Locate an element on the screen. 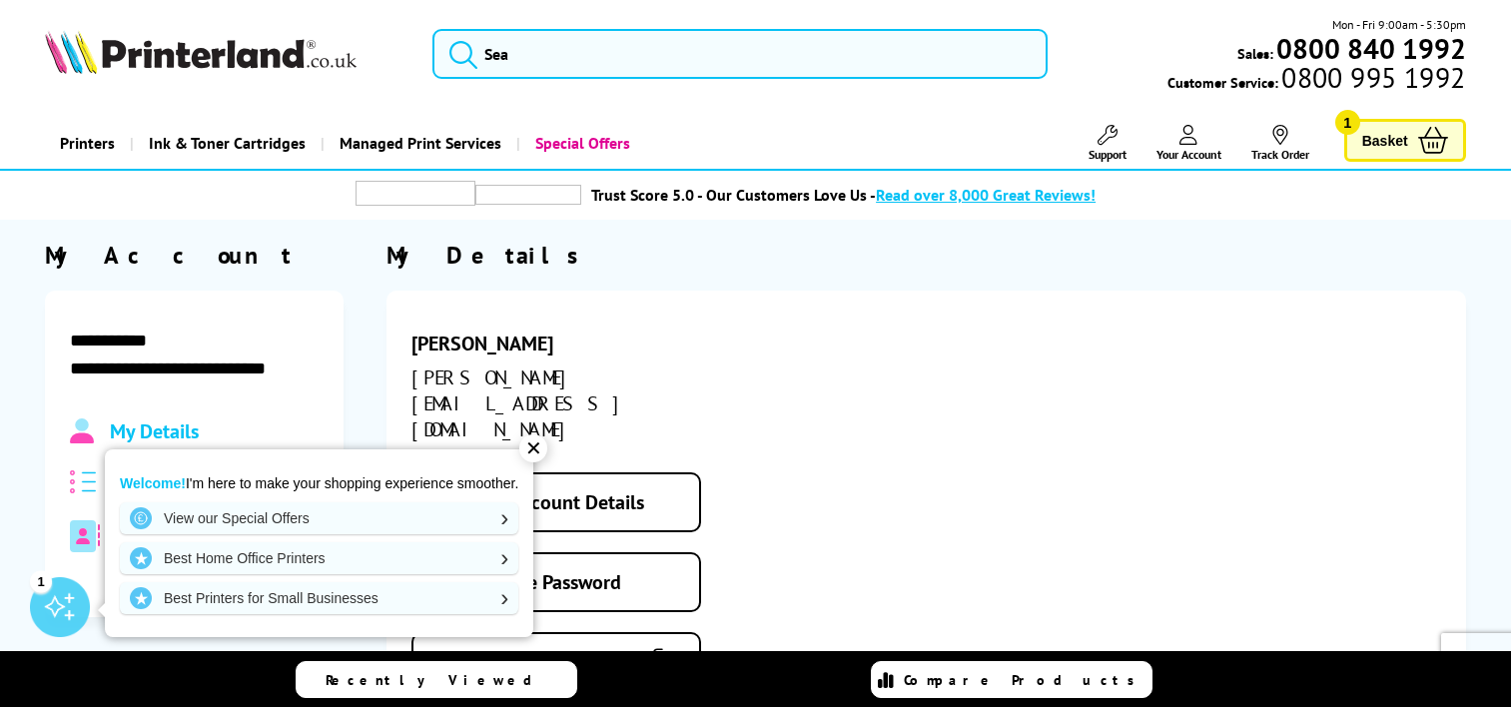  a: Special Offers is located at coordinates (580, 143).